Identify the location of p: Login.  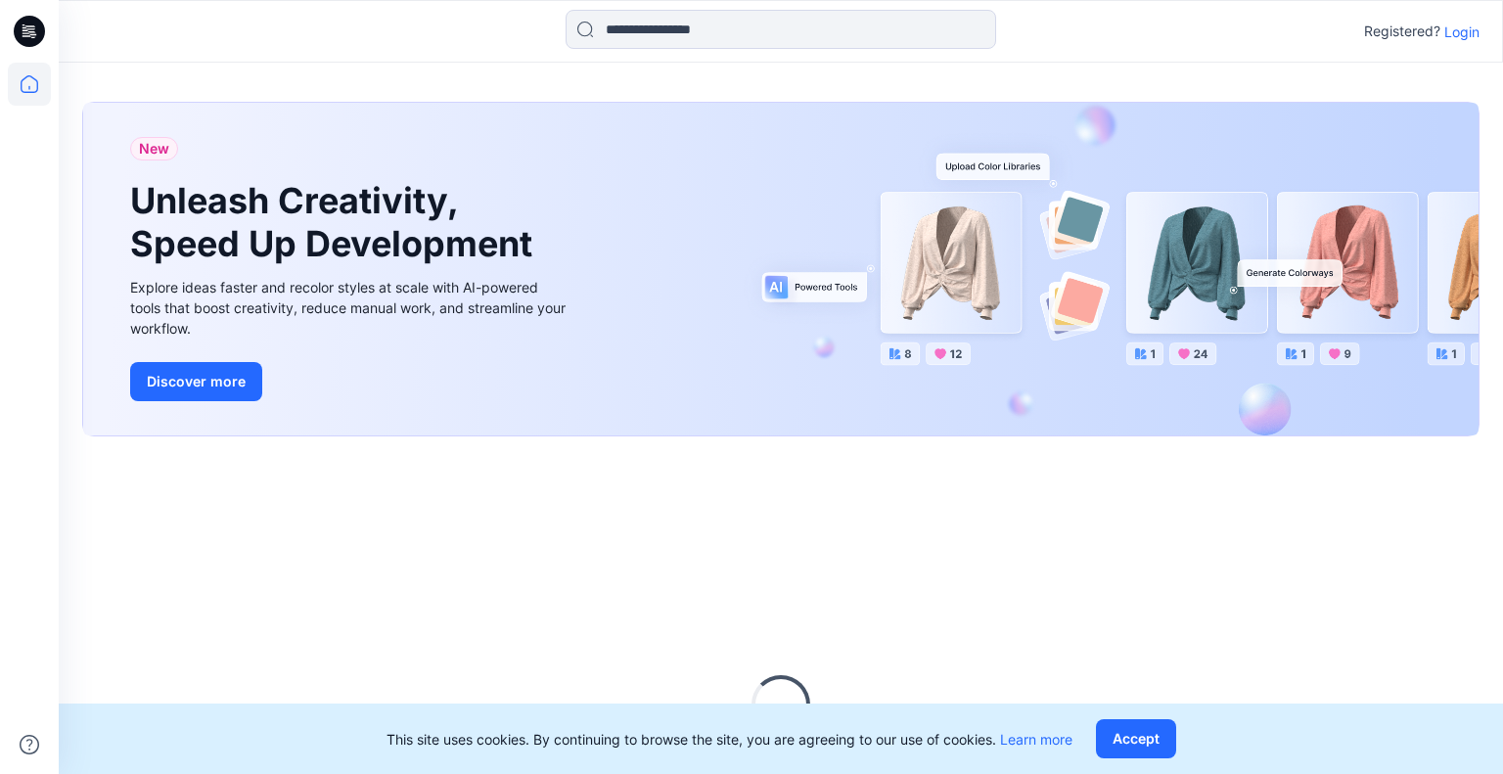
(1462, 31).